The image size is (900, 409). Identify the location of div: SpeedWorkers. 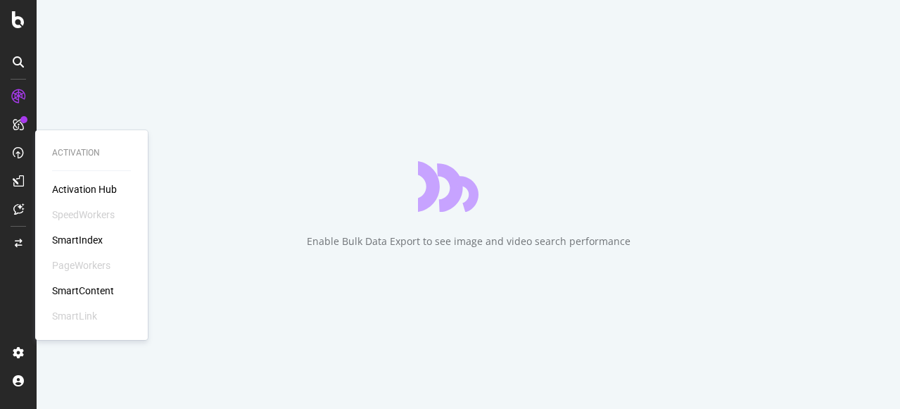
(83, 215).